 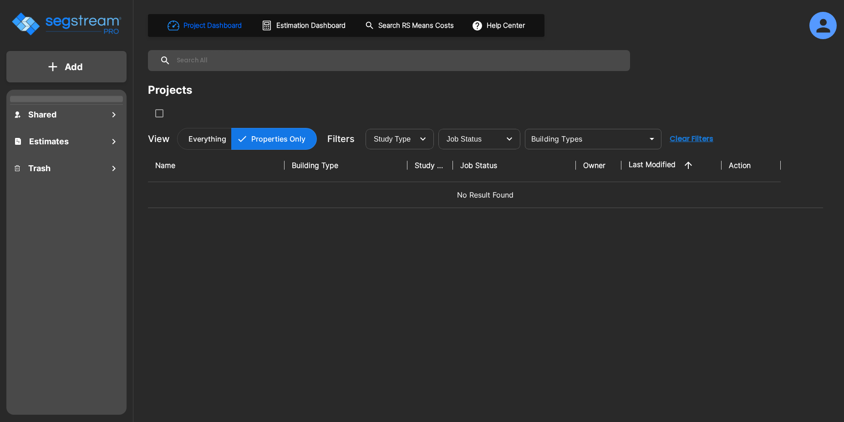 What do you see at coordinates (213, 26) in the screenshot?
I see `h1: Project Dashboard` at bounding box center [213, 26].